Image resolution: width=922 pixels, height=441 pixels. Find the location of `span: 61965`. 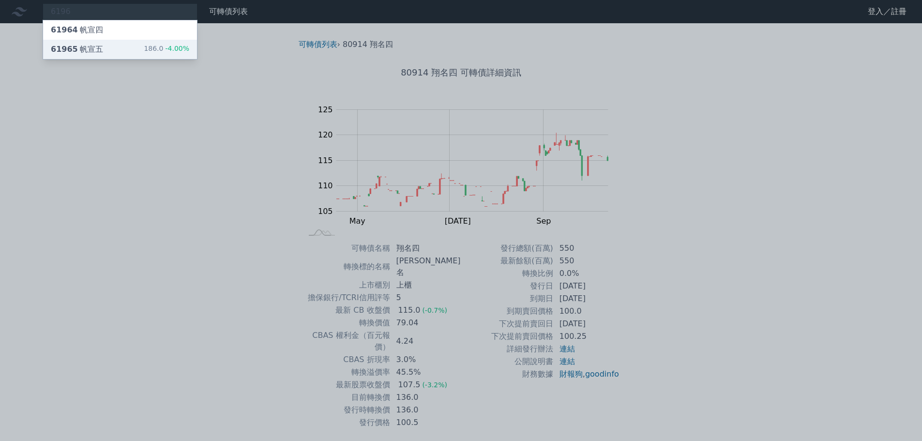

span: 61965 is located at coordinates (64, 49).